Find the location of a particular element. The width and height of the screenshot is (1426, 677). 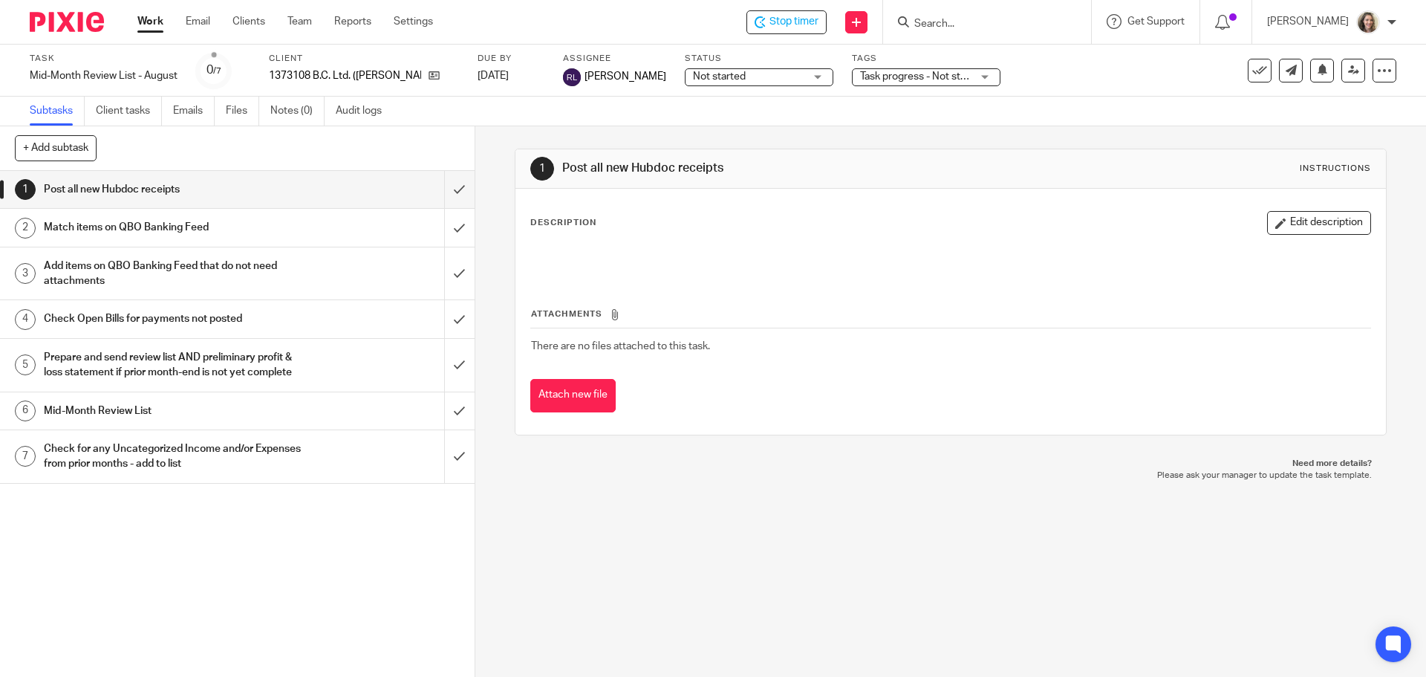

div: 4 is located at coordinates (25, 319).